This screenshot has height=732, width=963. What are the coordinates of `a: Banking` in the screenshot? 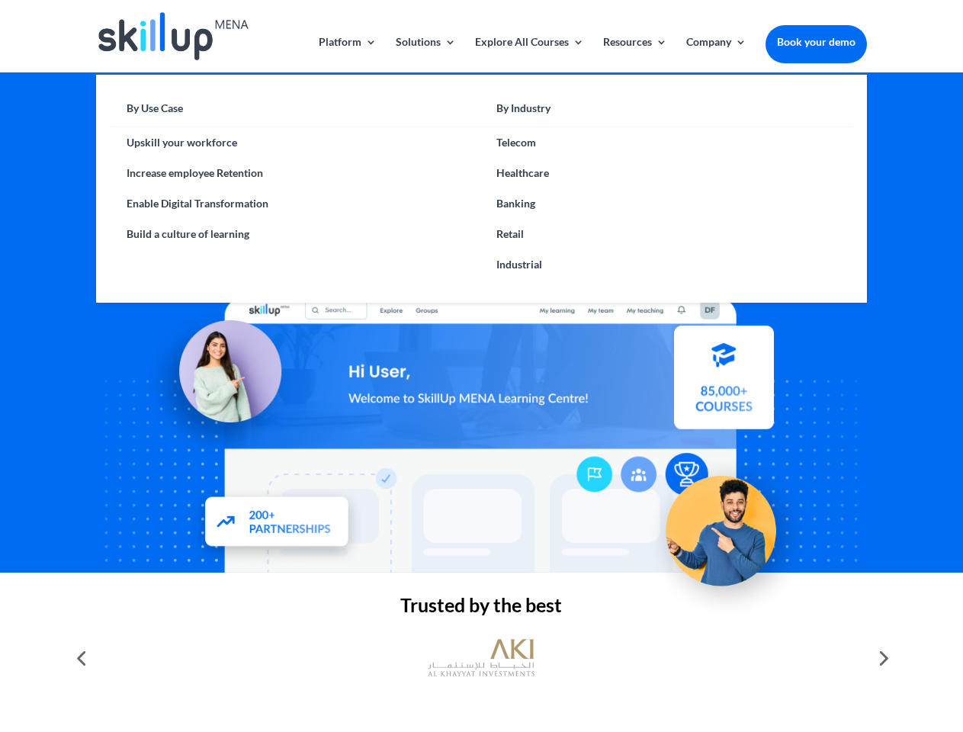 It's located at (665, 203).